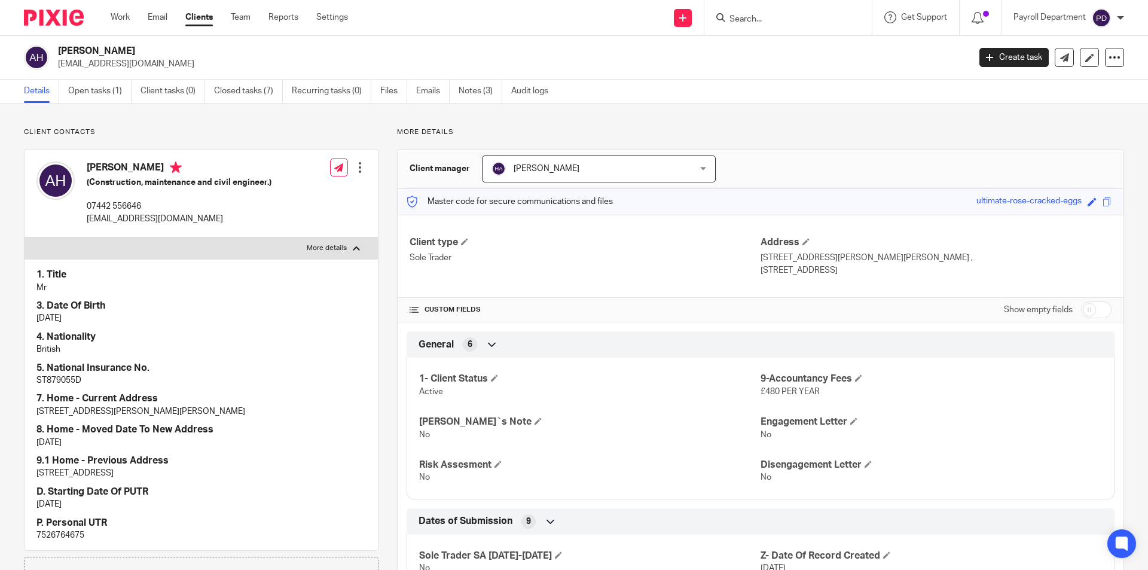 The width and height of the screenshot is (1148, 570). I want to click on h4: 8. Home - Moved Date To New Address, so click(201, 429).